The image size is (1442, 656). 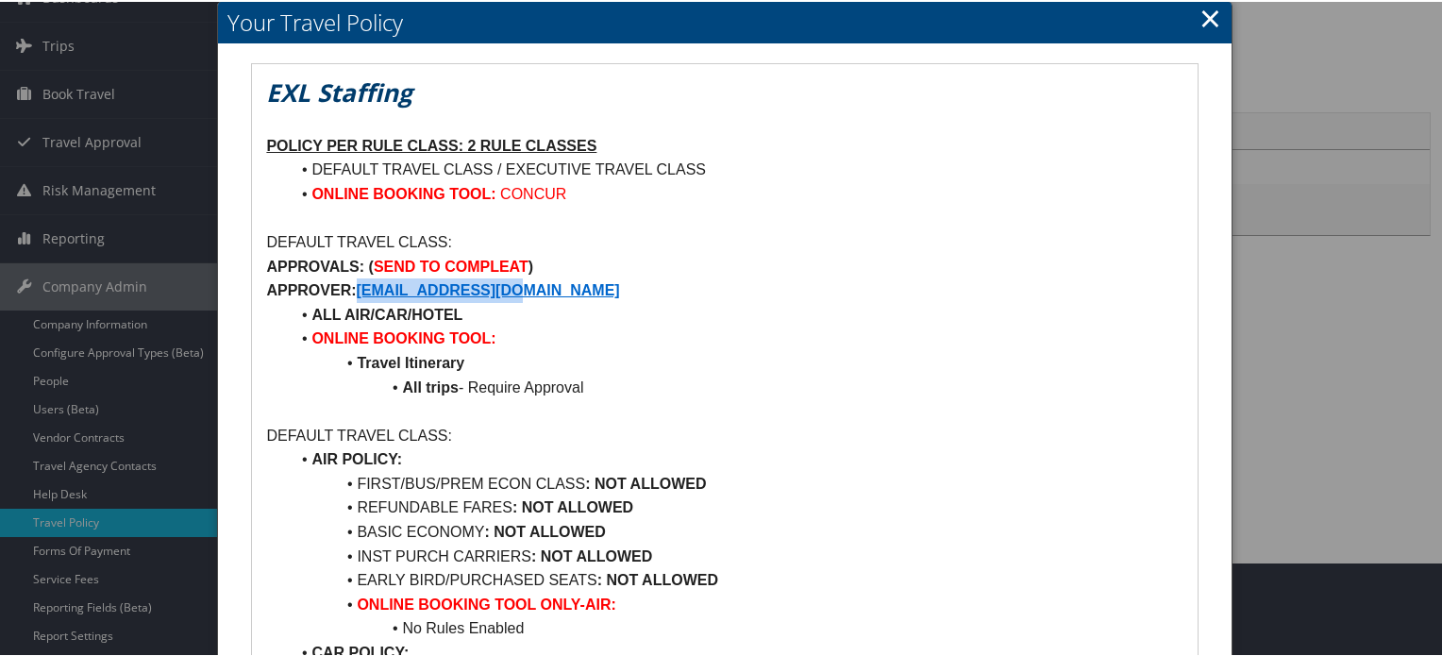 I want to click on li: BASIC ECONOMY, so click(x=735, y=530).